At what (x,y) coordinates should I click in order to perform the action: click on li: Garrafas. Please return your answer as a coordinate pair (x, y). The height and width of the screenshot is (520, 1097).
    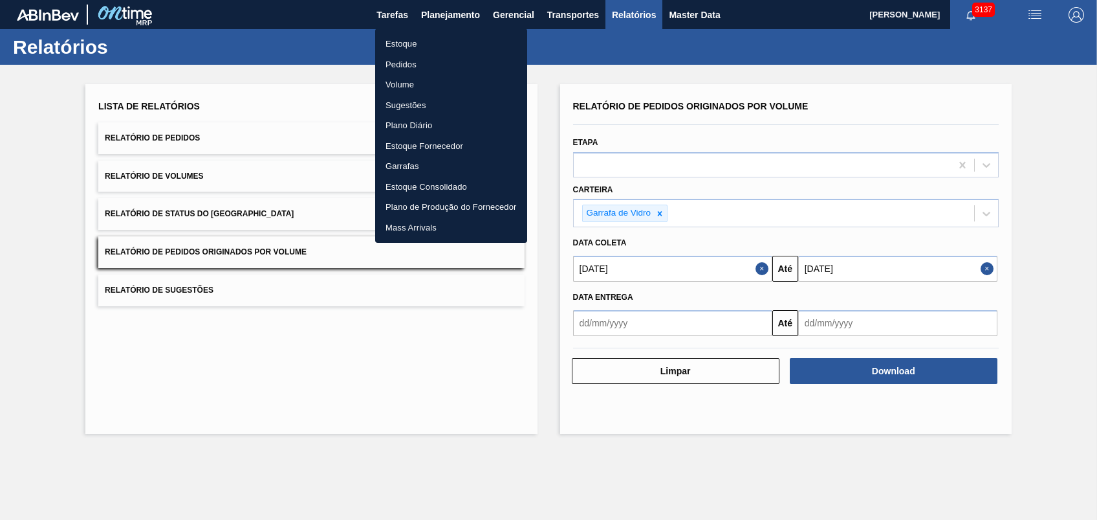
    Looking at the image, I should click on (451, 166).